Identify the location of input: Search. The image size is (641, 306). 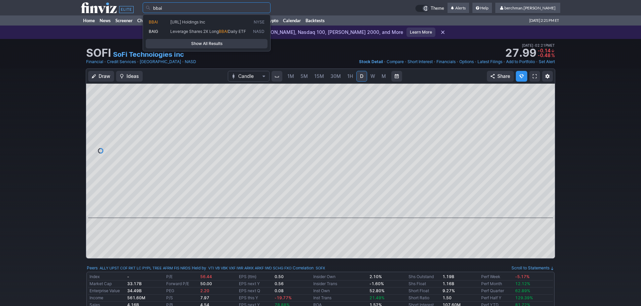
(206, 8).